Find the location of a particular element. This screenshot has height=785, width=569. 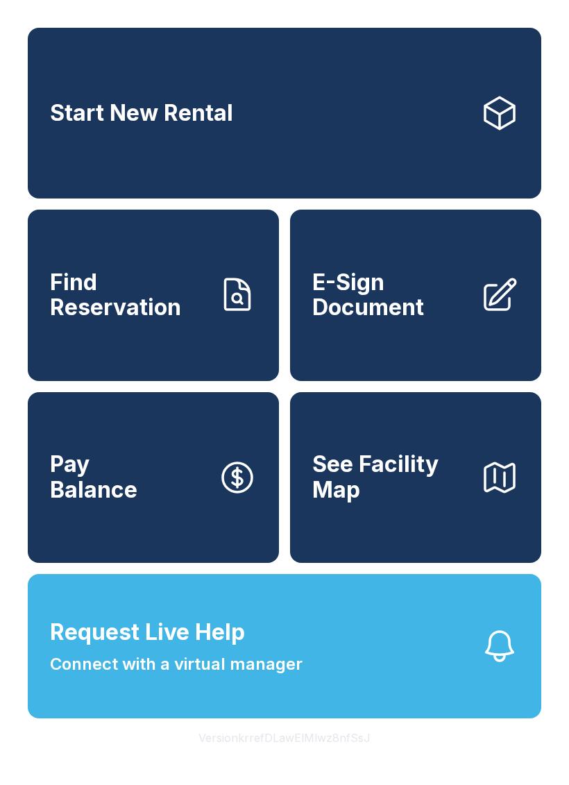

span: Find Reservation is located at coordinates (128, 295).